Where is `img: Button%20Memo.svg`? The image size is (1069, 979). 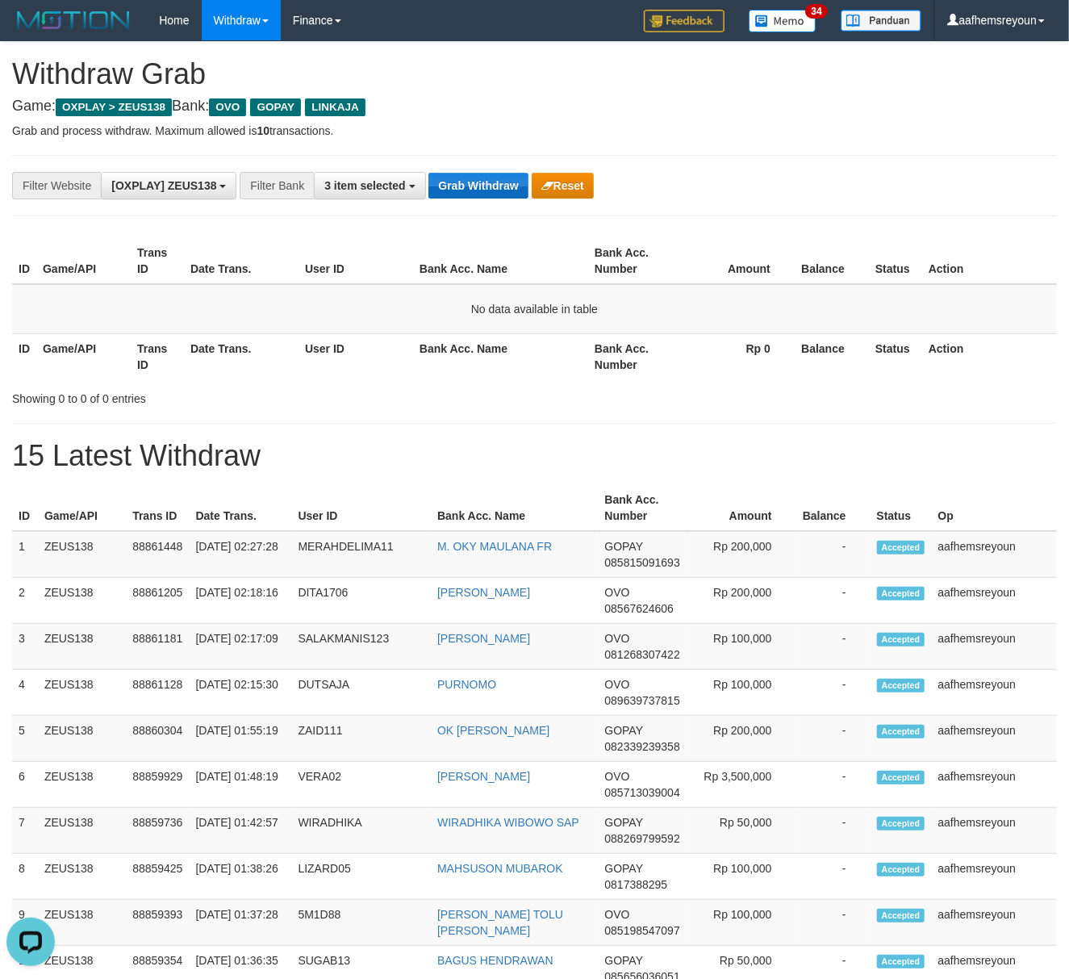 img: Button%20Memo.svg is located at coordinates (783, 21).